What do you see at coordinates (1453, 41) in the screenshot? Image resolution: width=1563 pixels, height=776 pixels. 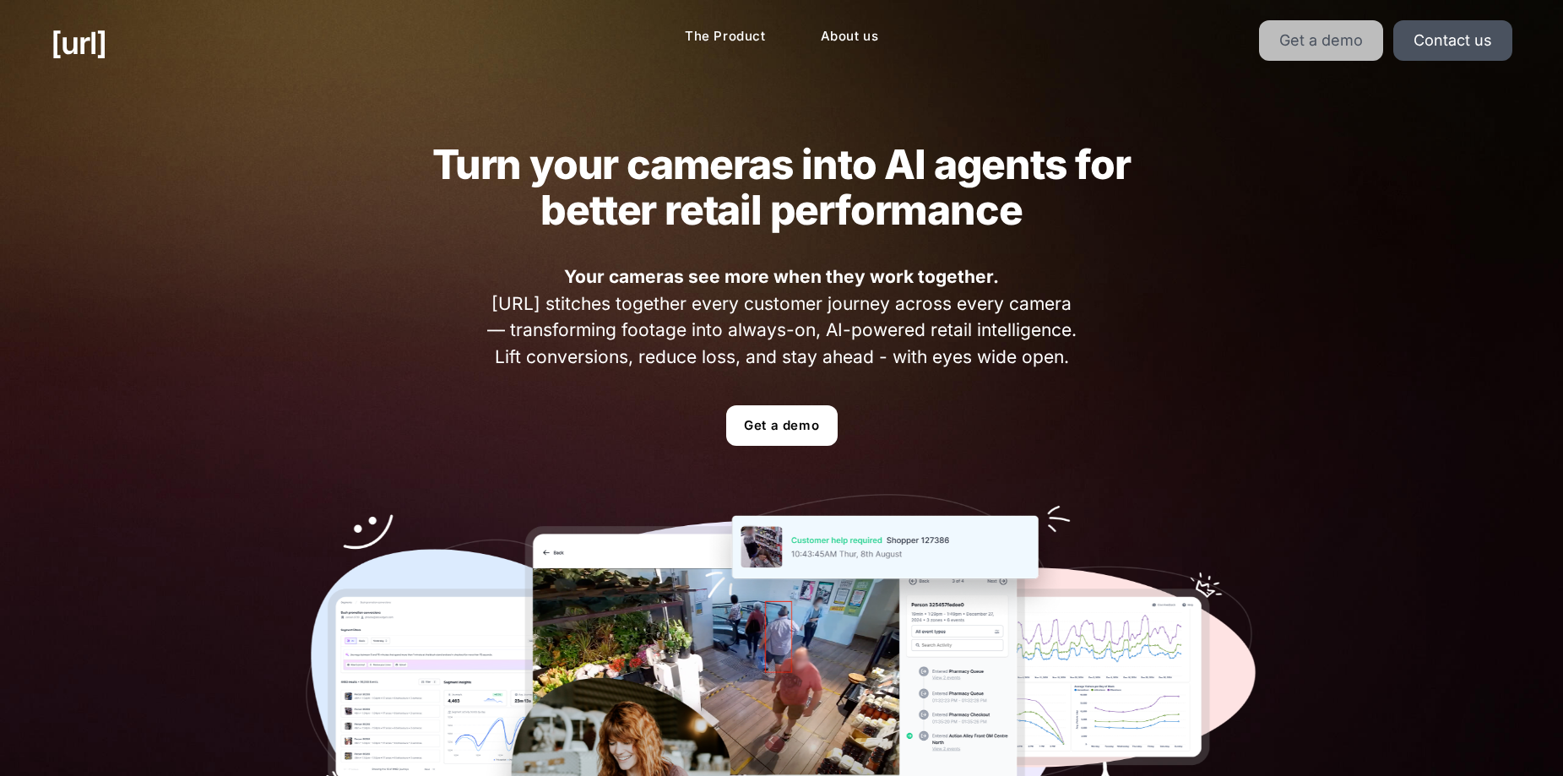 I see `a: Contact us` at bounding box center [1453, 41].